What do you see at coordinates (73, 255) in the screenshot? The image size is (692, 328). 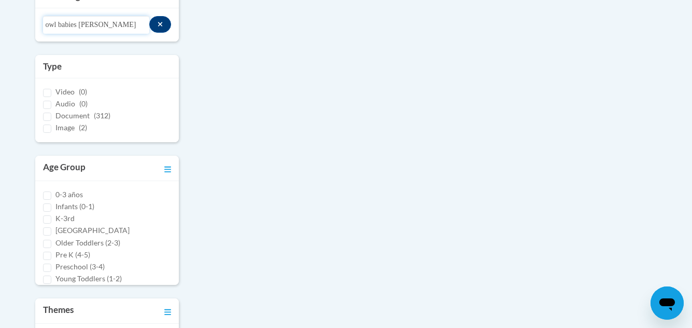 I see `label: Pre K (4-5)` at bounding box center [73, 255].